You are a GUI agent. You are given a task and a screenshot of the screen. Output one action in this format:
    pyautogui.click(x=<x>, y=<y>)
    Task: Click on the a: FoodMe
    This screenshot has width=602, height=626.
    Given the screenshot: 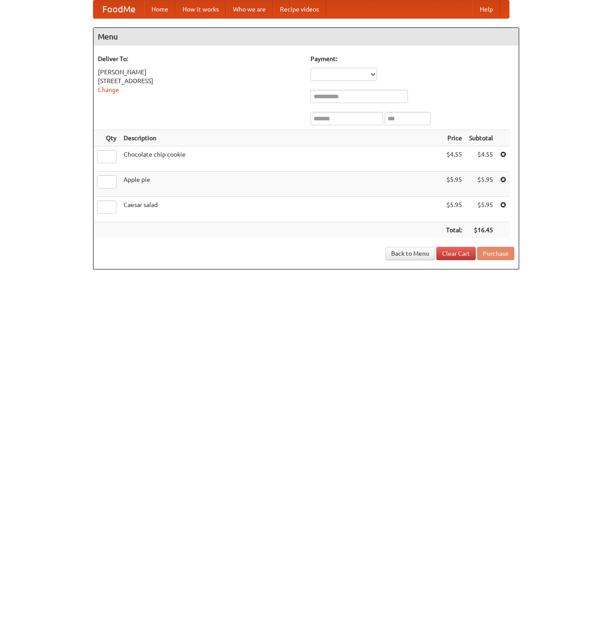 What is the action you would take?
    pyautogui.click(x=119, y=9)
    